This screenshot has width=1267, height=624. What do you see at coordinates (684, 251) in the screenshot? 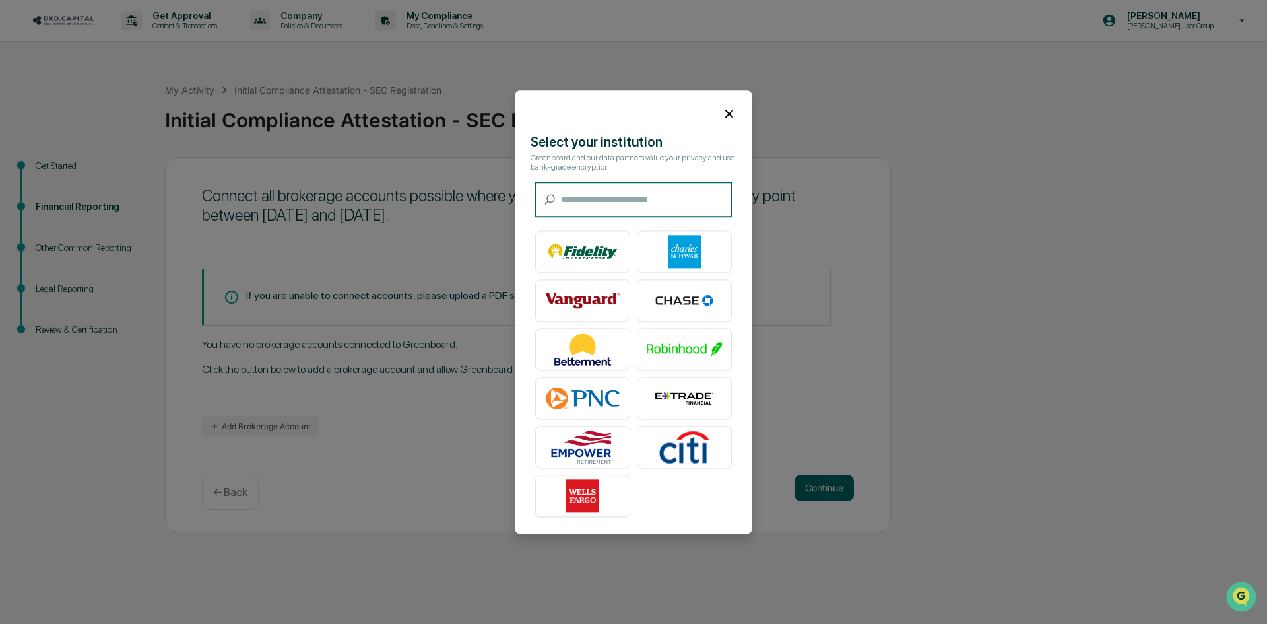
I see `img: Charles Schwab` at bounding box center [684, 251].